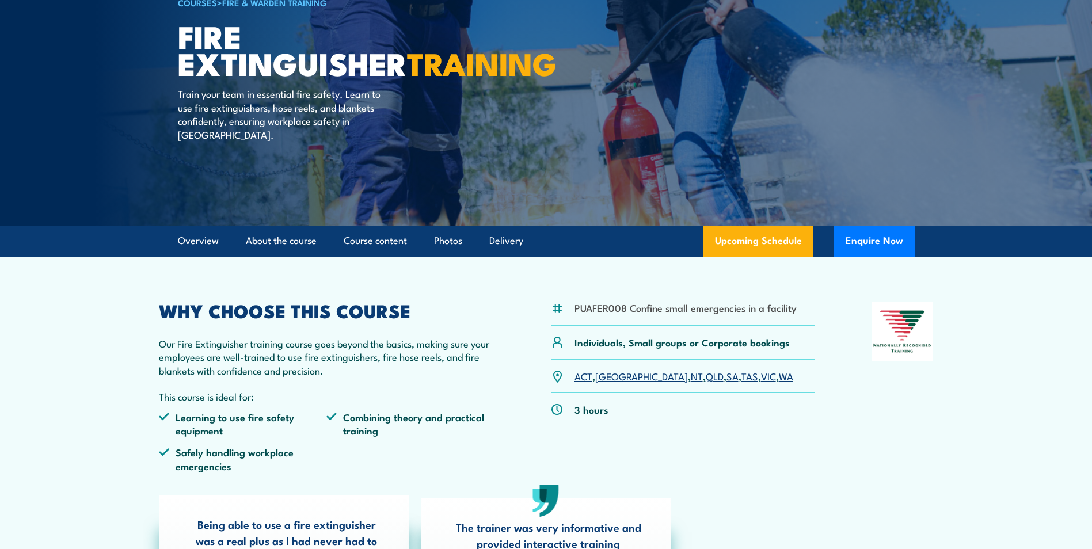 The width and height of the screenshot is (1092, 549). I want to click on strong: TRAINING, so click(482, 62).